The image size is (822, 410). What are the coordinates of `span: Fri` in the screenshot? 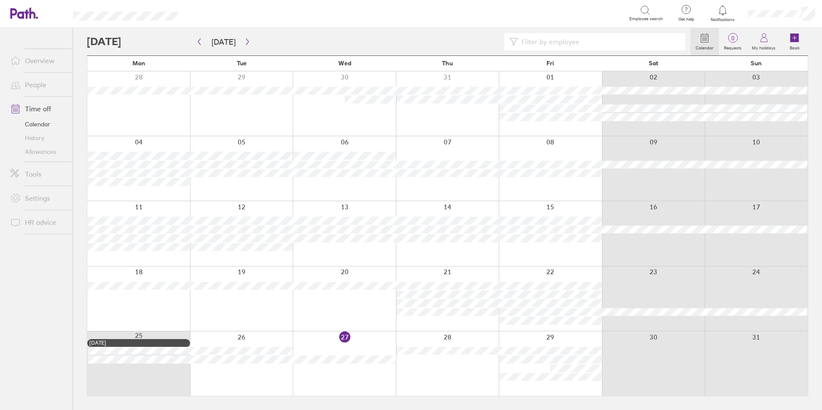 It's located at (550, 63).